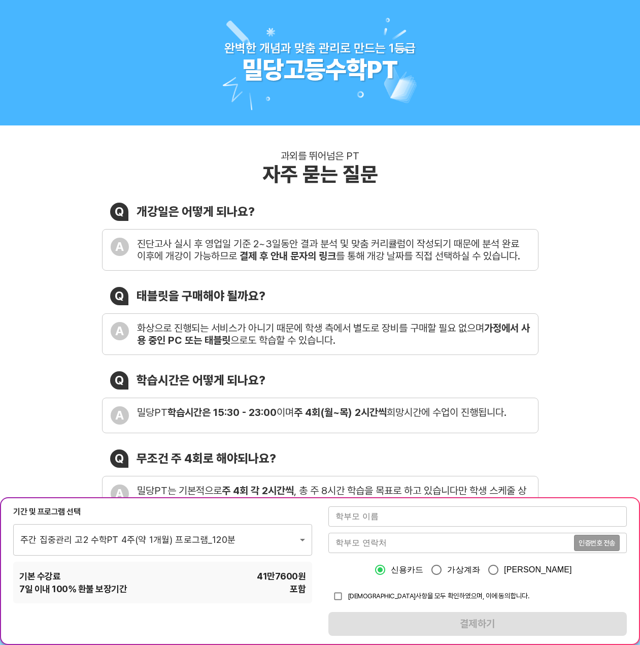 The height and width of the screenshot is (645, 640). What do you see at coordinates (357, 503) in the screenshot?
I see `b: 주 2회 각 4시간 등 담당선생님과 소통하여 스케줄 조정이 가능` at bounding box center [357, 503].